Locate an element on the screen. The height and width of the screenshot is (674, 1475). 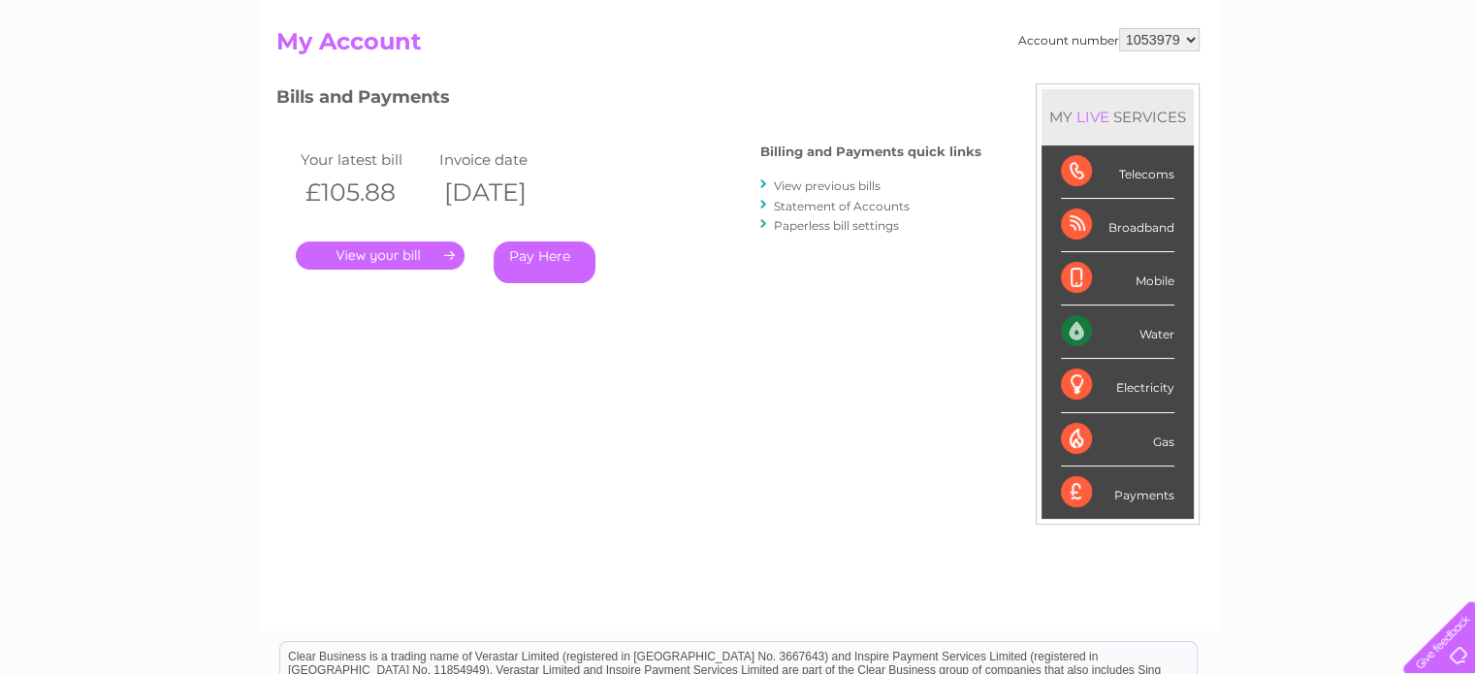
div: LIVE is located at coordinates (1093, 116).